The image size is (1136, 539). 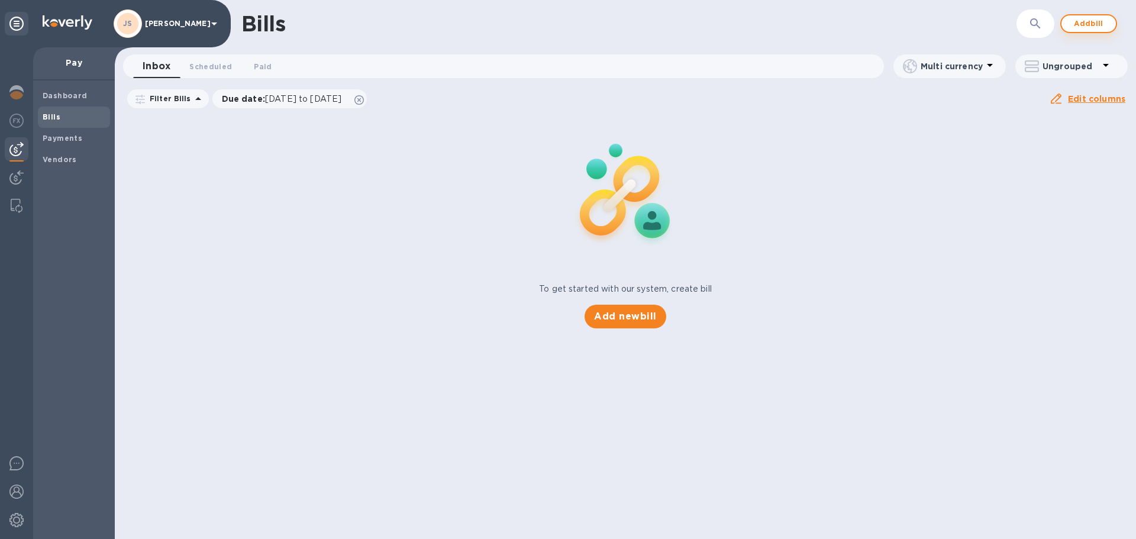 What do you see at coordinates (263, 24) in the screenshot?
I see `h1: Bills` at bounding box center [263, 24].